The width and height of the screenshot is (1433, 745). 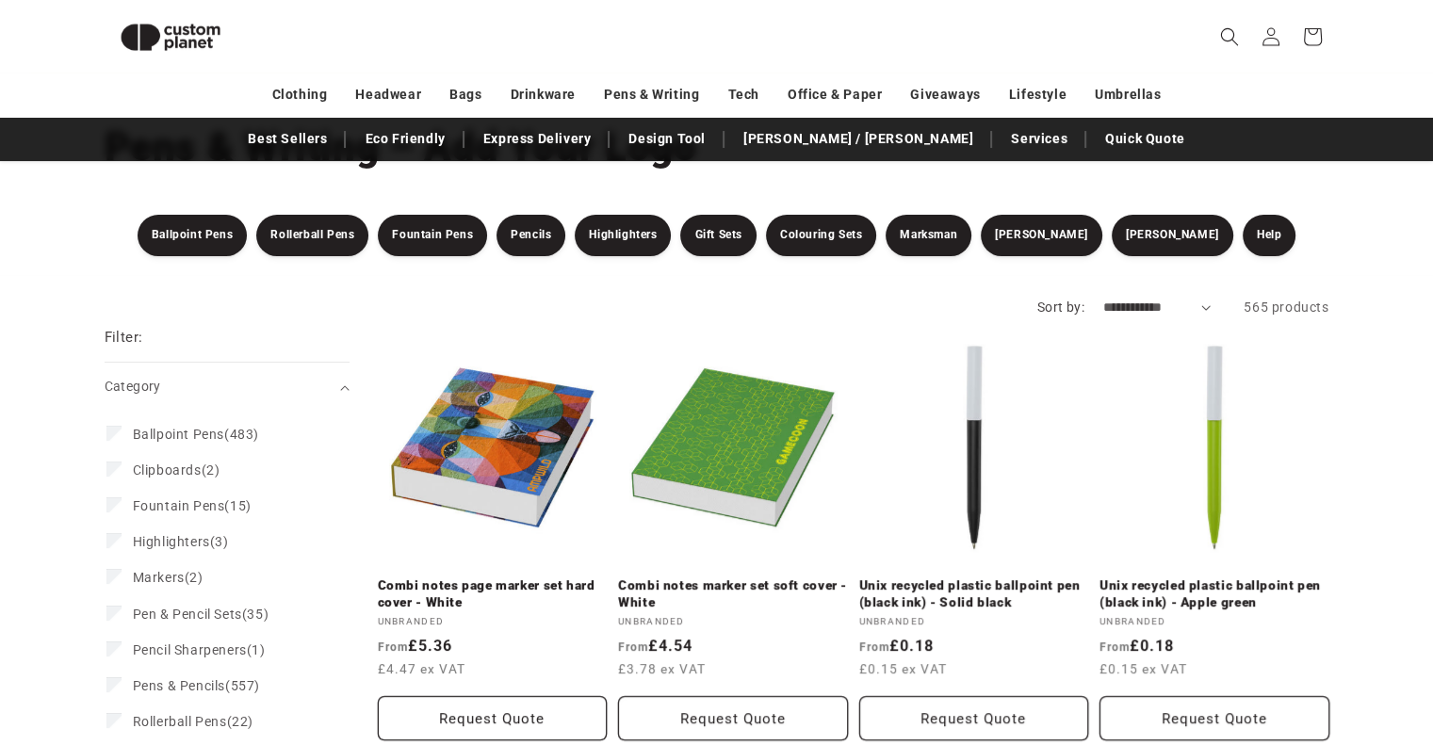 I want to click on a: Tech, so click(x=742, y=94).